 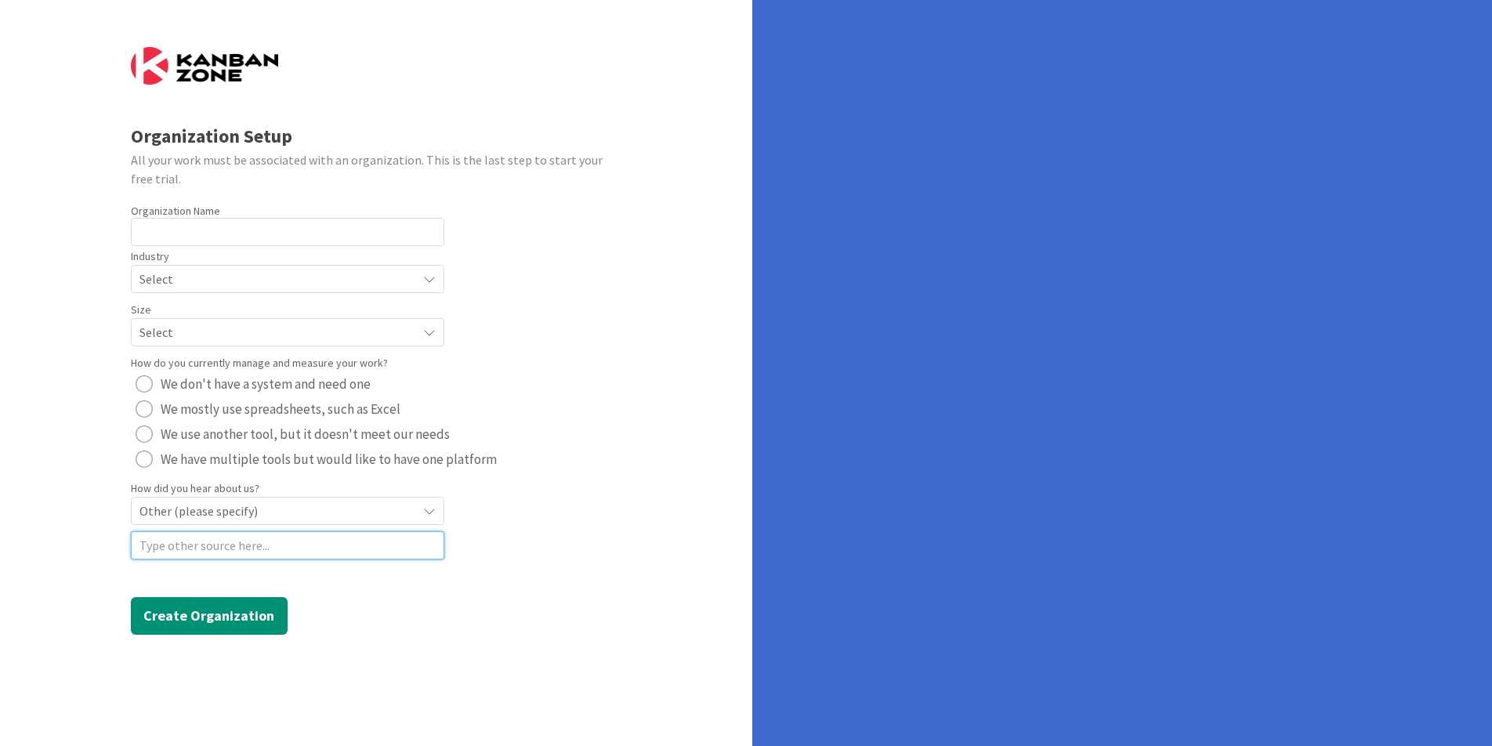 I want to click on label: Size, so click(x=141, y=310).